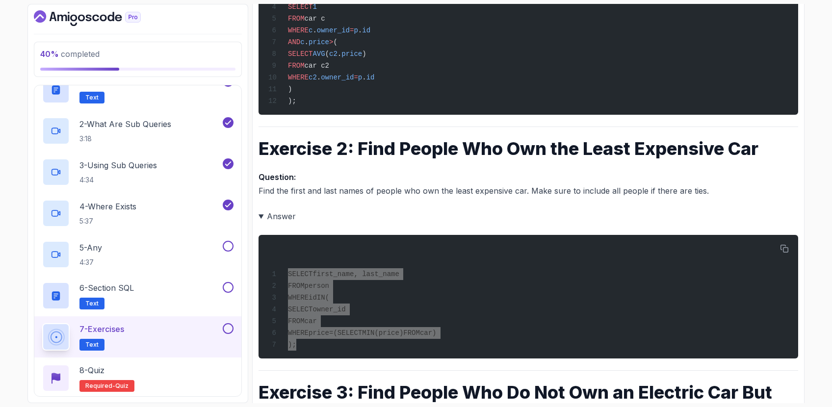 The height and width of the screenshot is (407, 832). I want to click on p: 4 - Where Exists, so click(108, 206).